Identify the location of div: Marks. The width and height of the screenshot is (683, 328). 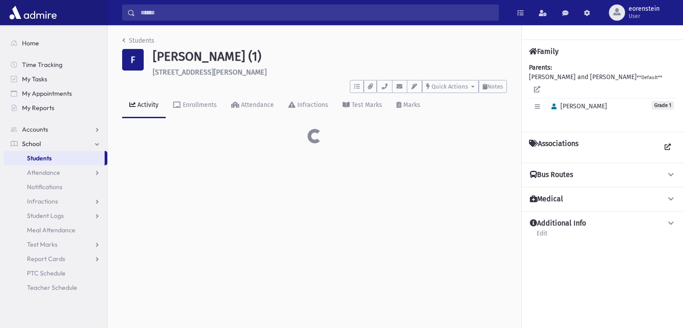
(411, 105).